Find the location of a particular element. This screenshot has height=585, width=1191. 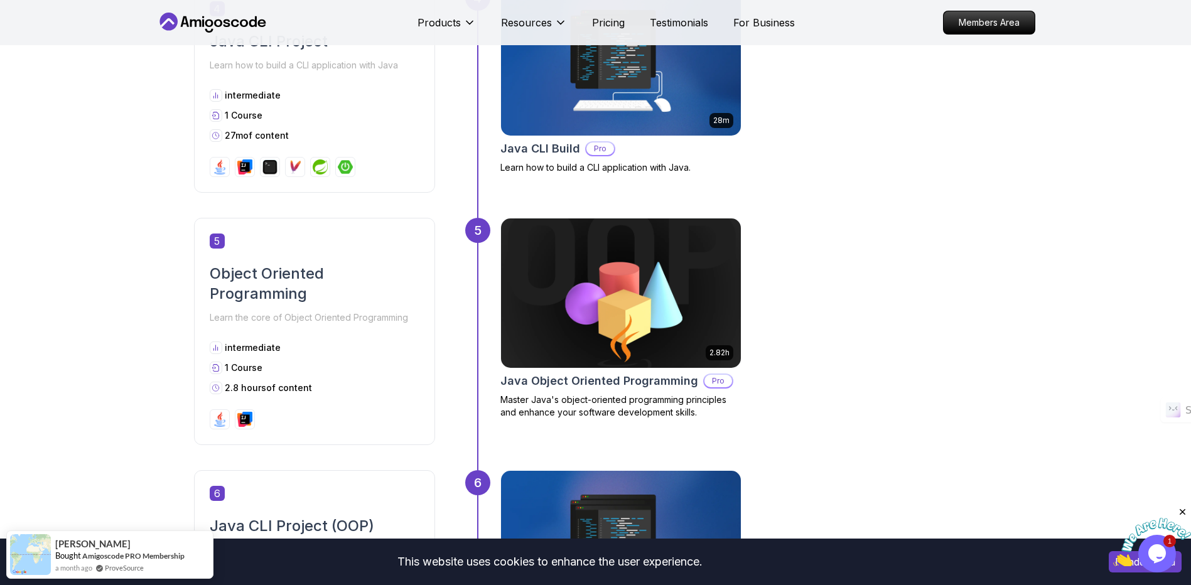

p: 2.8 hours of content is located at coordinates (268, 388).